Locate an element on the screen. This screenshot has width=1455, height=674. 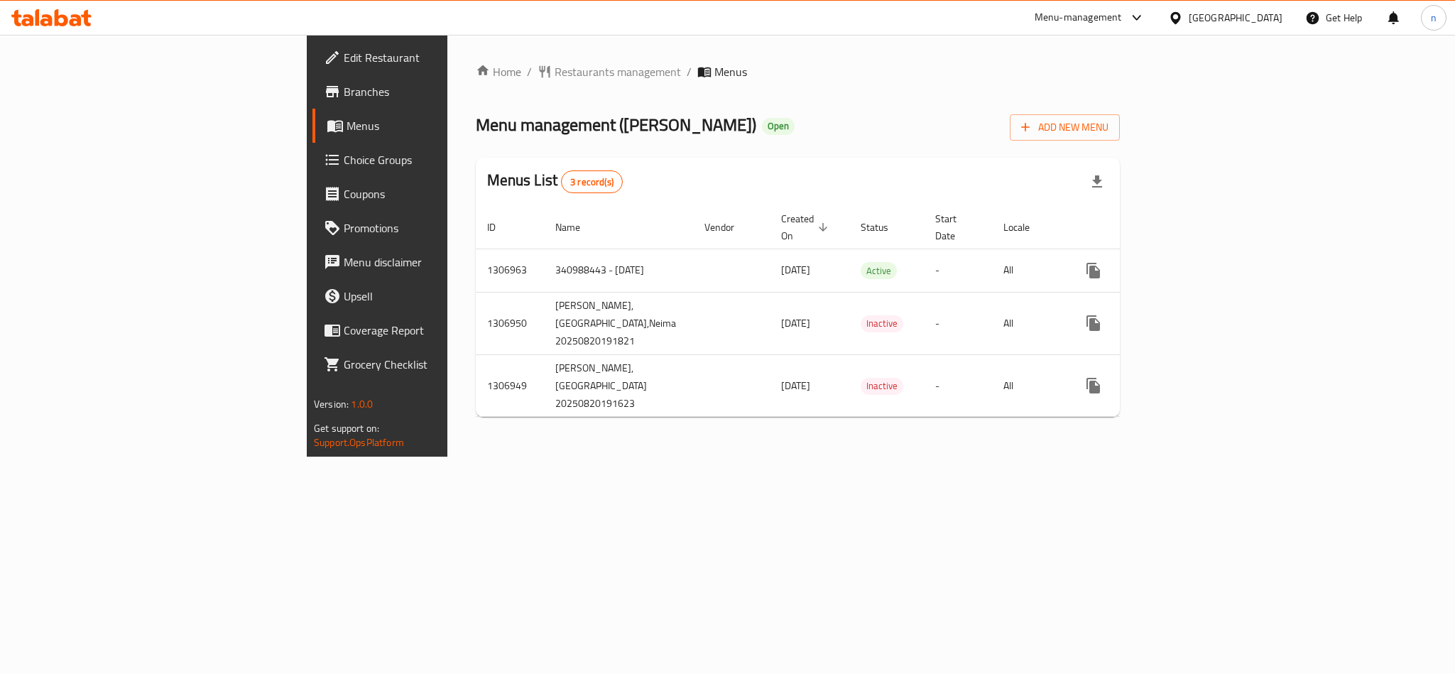
table: enhanced table is located at coordinates (850, 312).